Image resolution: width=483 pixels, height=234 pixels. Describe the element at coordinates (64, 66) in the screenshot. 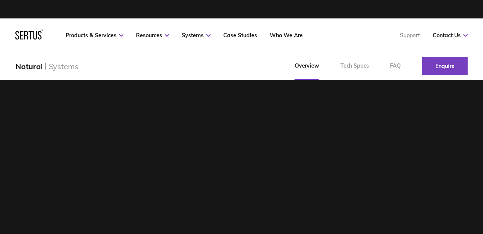

I see `div: Systems` at that location.